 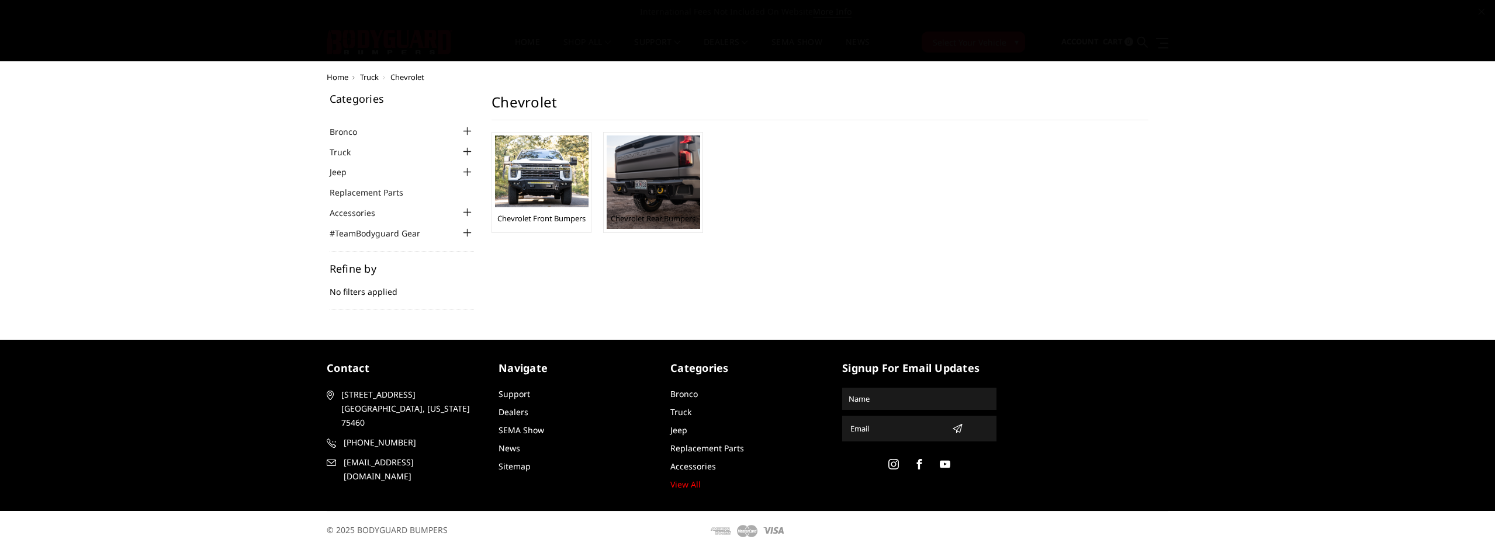 What do you see at coordinates (919, 368) in the screenshot?
I see `h5: signup for email updates` at bounding box center [919, 368].